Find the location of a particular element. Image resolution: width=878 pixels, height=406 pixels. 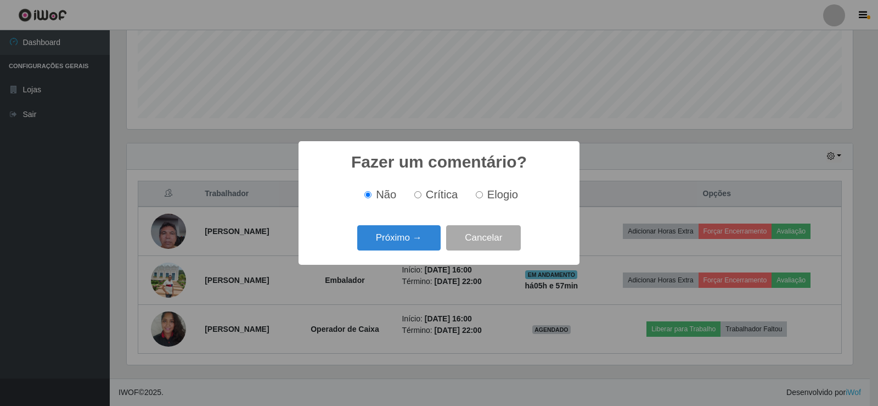

input: Crítica is located at coordinates (418, 194).